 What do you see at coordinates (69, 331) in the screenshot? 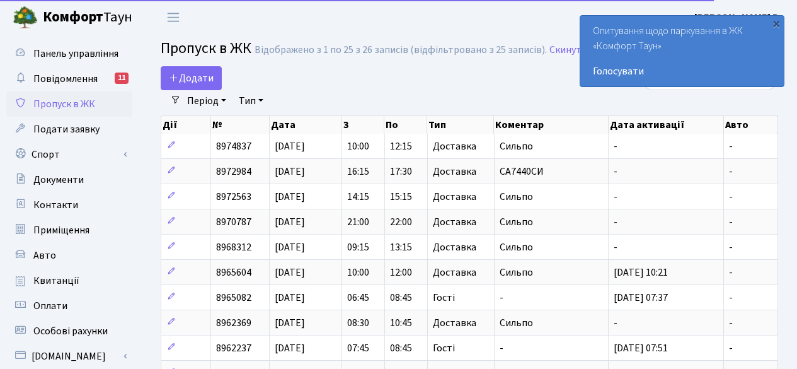
I see `a: Особові рахунки` at bounding box center [69, 331].